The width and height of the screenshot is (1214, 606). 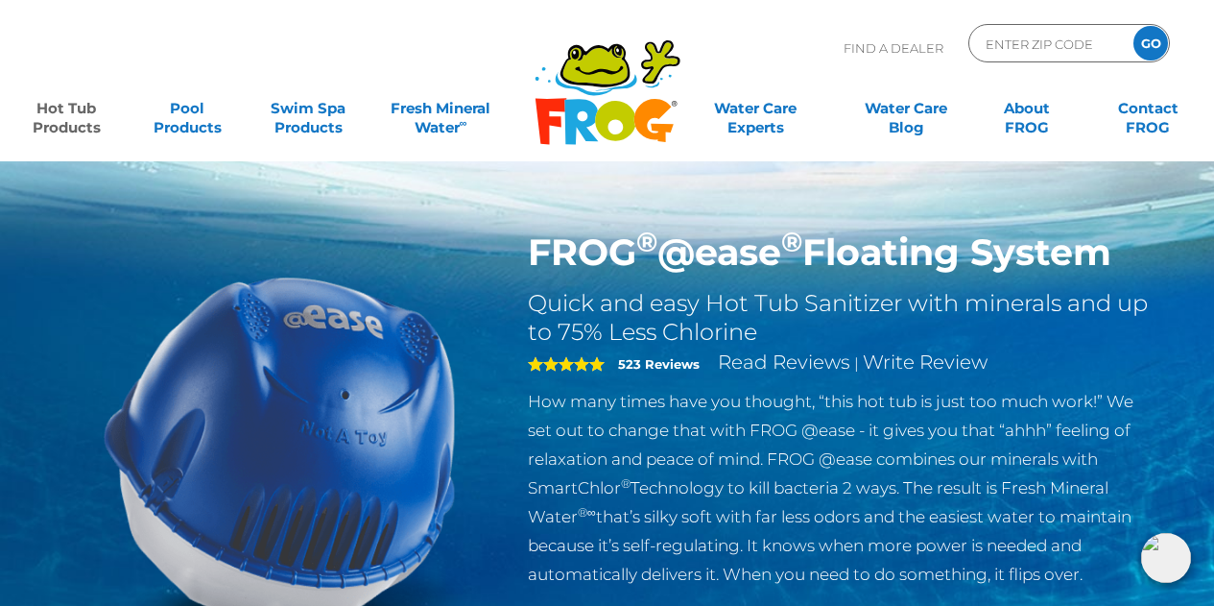 What do you see at coordinates (784, 362) in the screenshot?
I see `a: Read Reviews` at bounding box center [784, 362].